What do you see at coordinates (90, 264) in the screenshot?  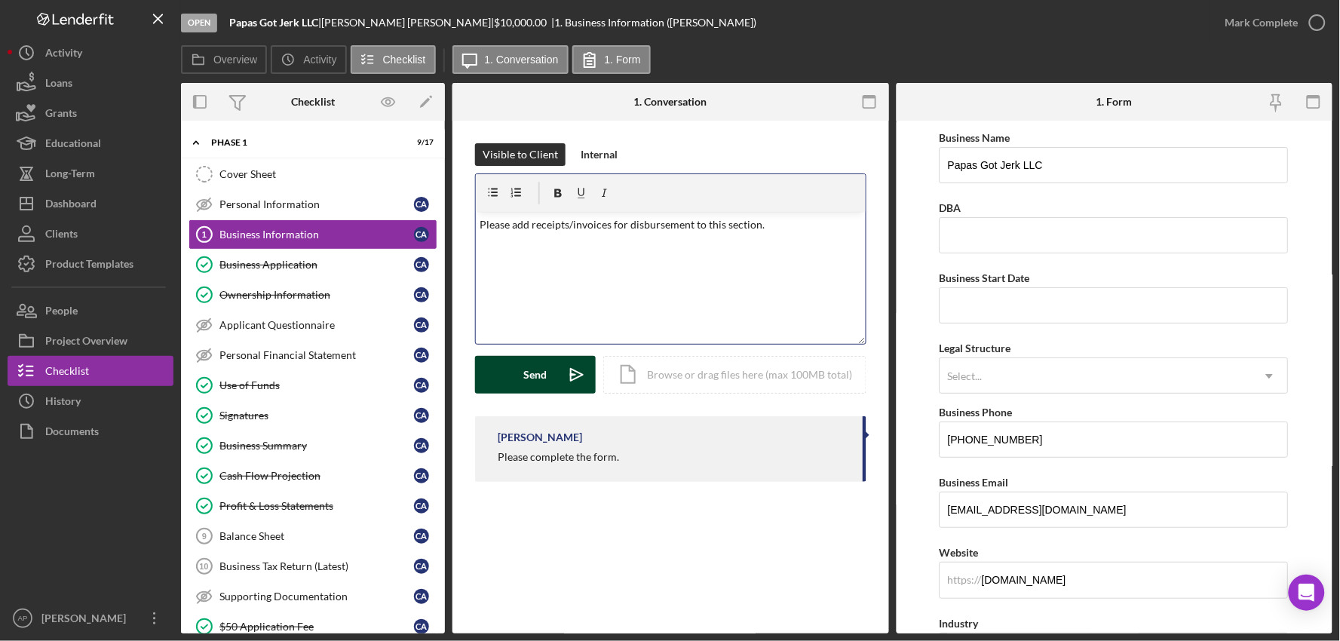 I see `a: Product Templates` at bounding box center [90, 264].